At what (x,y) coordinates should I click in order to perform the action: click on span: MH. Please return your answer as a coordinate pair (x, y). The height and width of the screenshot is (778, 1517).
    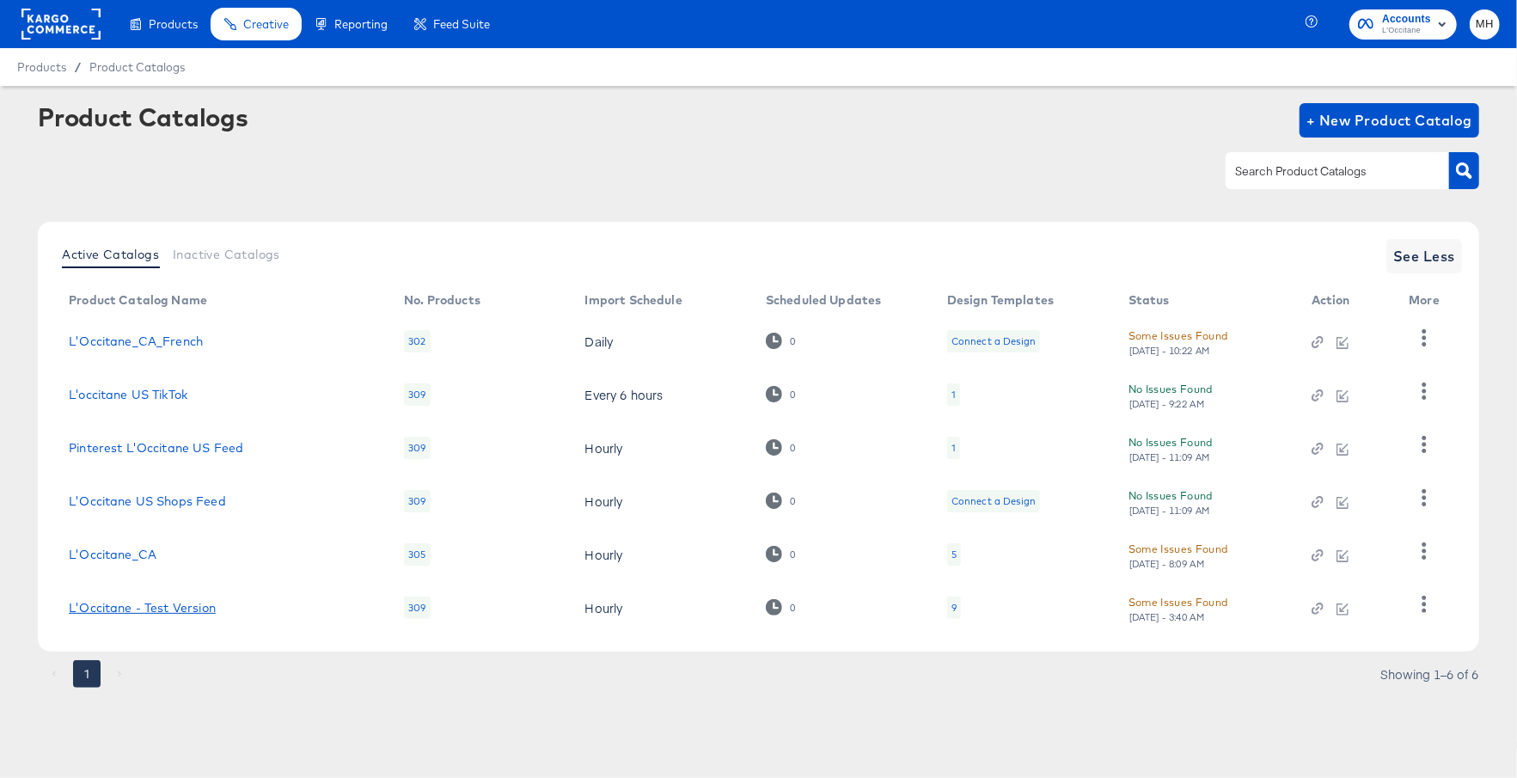
    Looking at the image, I should click on (1485, 24).